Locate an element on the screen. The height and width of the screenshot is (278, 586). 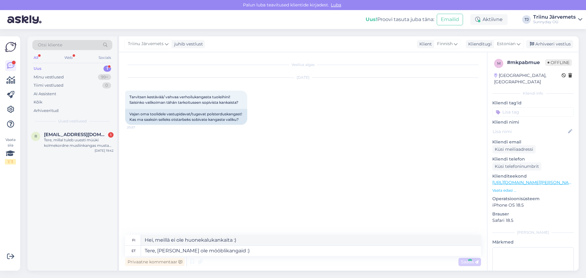
div: Triinu Järvemets is located at coordinates (554, 17).